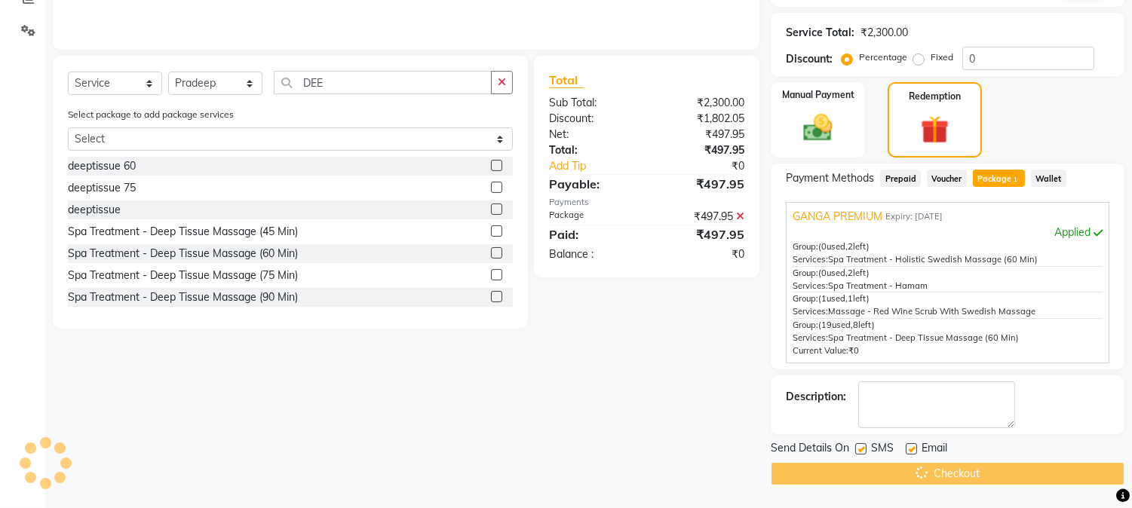 Image resolution: width=1132 pixels, height=508 pixels. Describe the element at coordinates (566, 80) in the screenshot. I see `span: Total` at that location.